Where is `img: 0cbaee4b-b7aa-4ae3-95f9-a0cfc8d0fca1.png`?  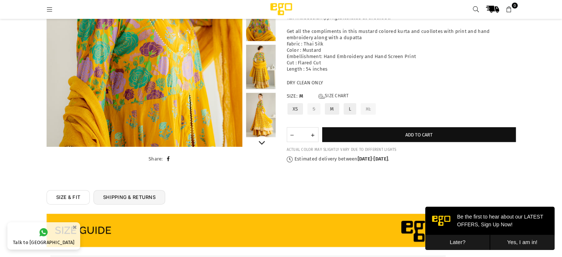
img: 0cbaee4b-b7aa-4ae3-95f9-a0cfc8d0fca1.png is located at coordinates (16, 14).